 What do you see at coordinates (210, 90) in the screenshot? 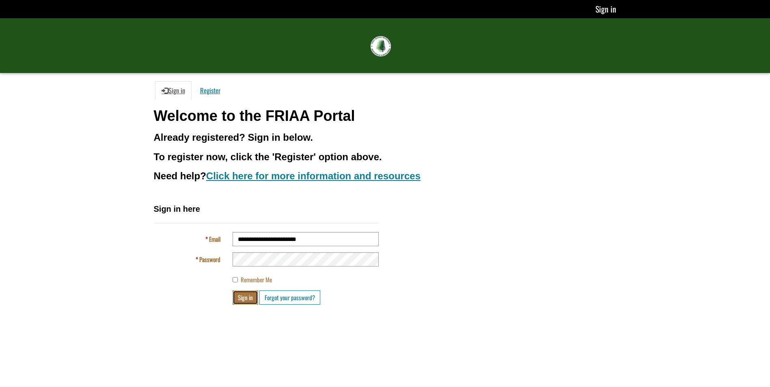
I see `a: Register` at bounding box center [210, 90].